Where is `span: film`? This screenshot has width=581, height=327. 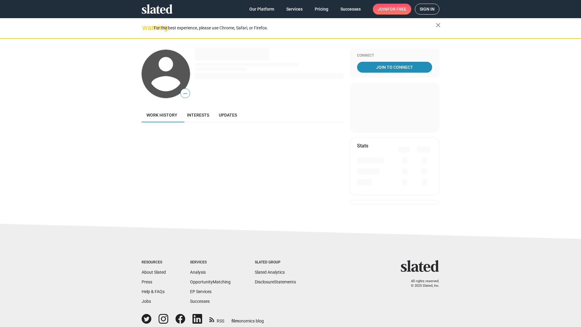 span: film is located at coordinates (235, 321).